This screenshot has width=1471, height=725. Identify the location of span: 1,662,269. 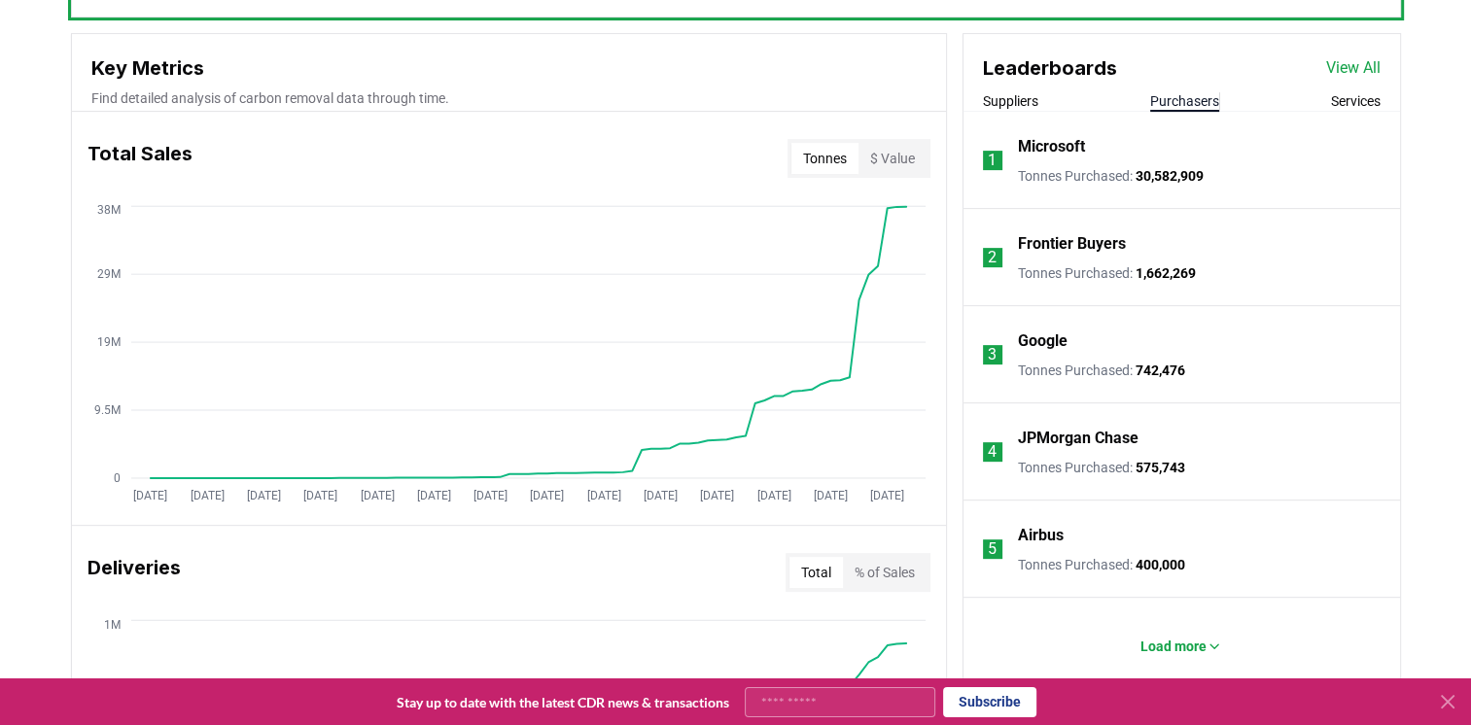
(1165, 273).